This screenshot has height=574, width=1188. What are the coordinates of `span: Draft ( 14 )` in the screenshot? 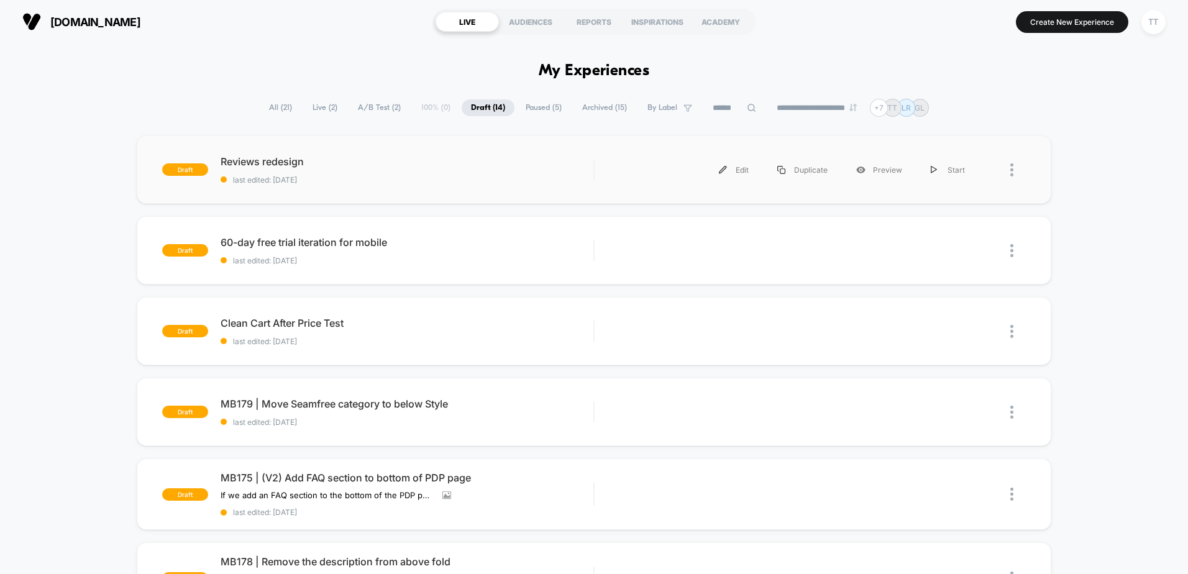 It's located at (488, 108).